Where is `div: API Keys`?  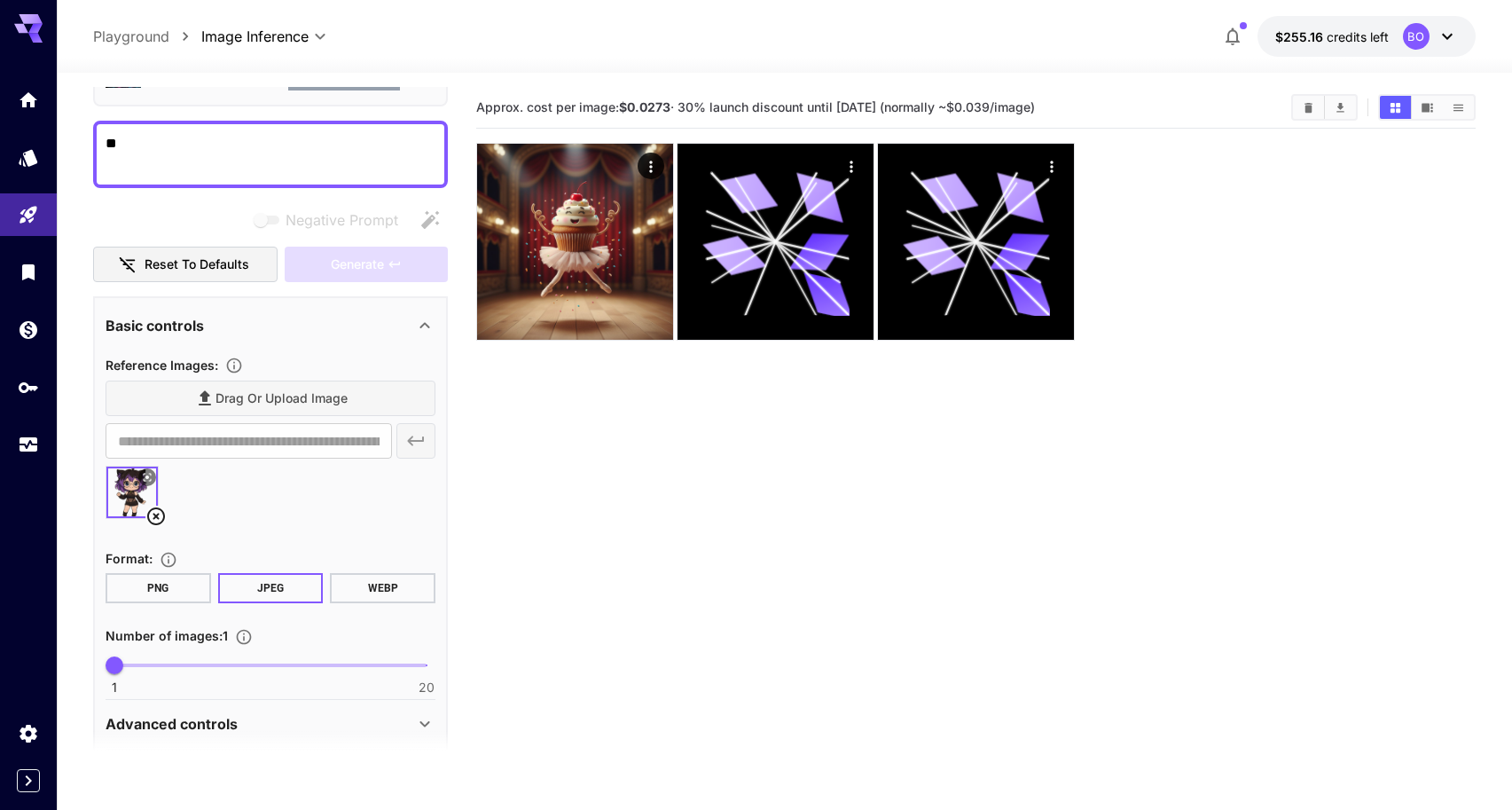 div: API Keys is located at coordinates (28, 387).